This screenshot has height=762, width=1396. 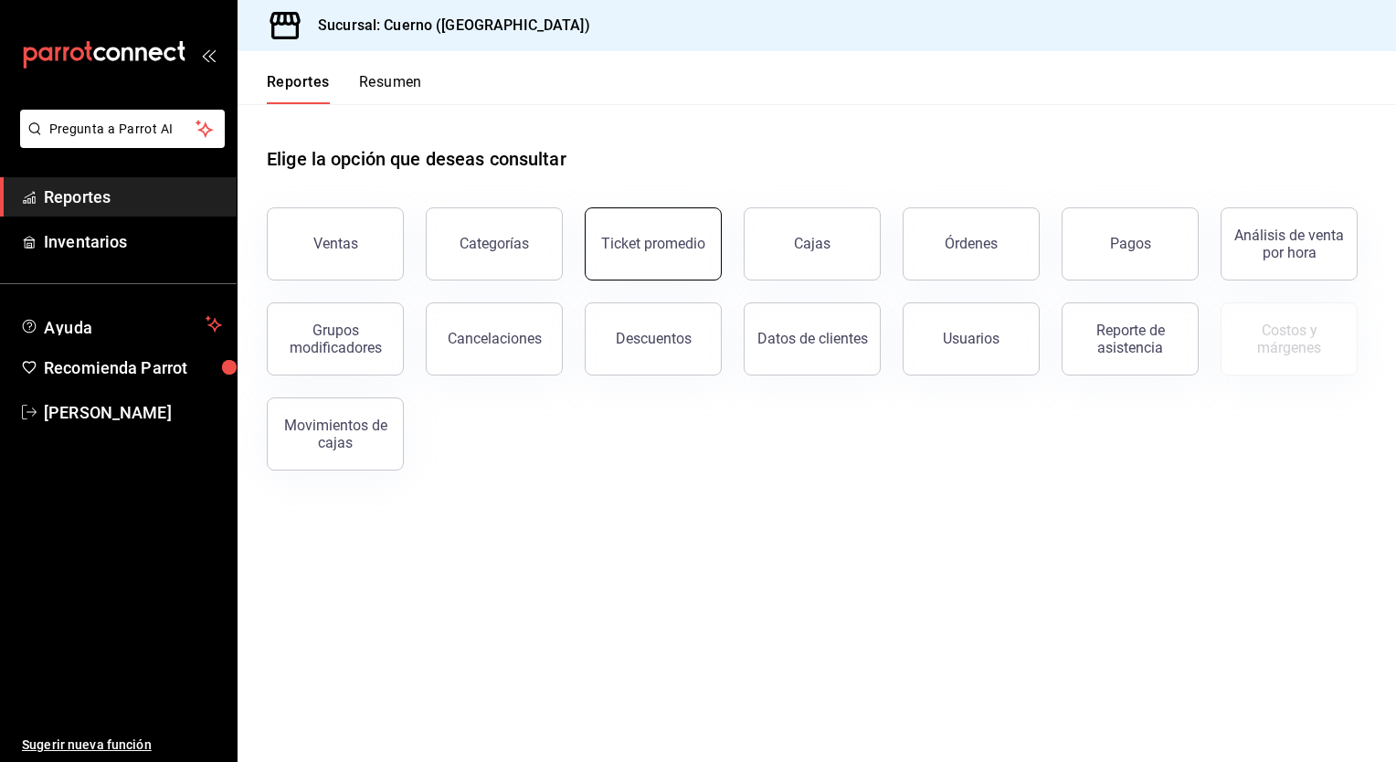 What do you see at coordinates (812, 339) in the screenshot?
I see `button: Datos de clientes` at bounding box center [812, 339].